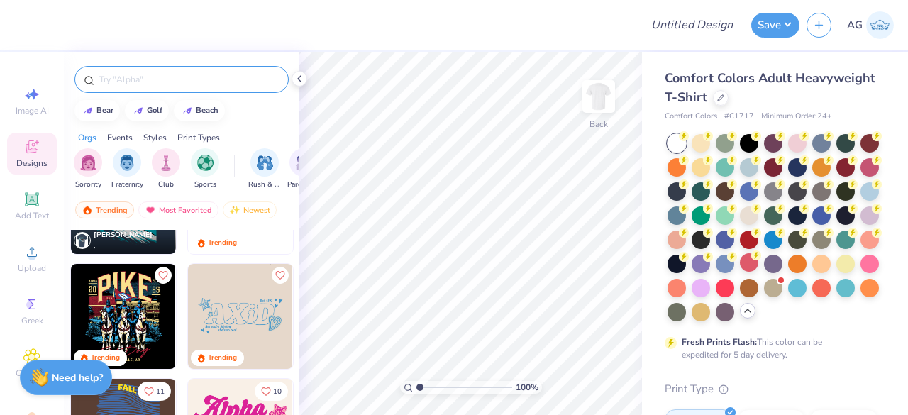  What do you see at coordinates (265, 169) in the screenshot?
I see `div: filter for Rush & Bid` at bounding box center [265, 169].